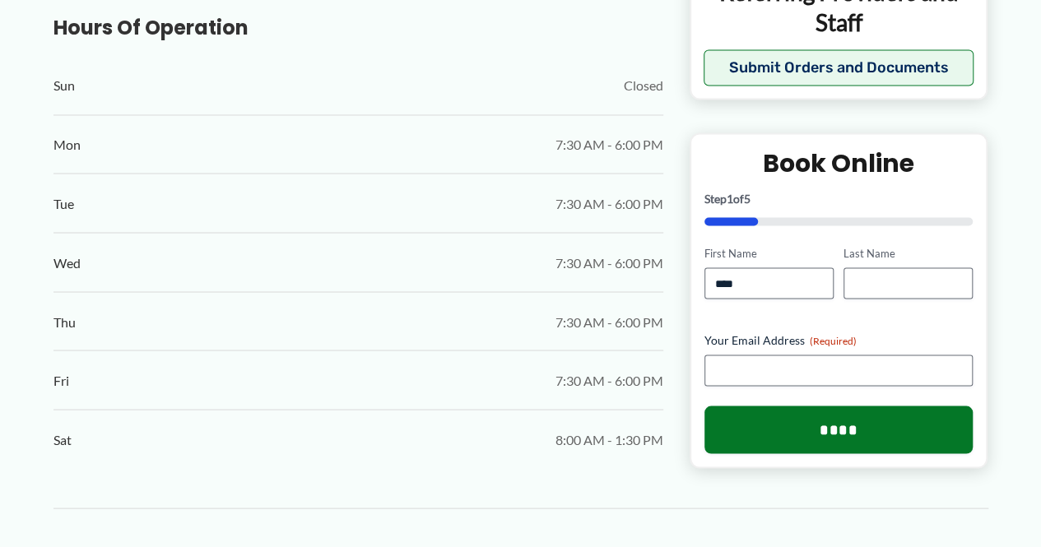 The image size is (1041, 547). Describe the element at coordinates (833, 340) in the screenshot. I see `span: (Required)` at that location.